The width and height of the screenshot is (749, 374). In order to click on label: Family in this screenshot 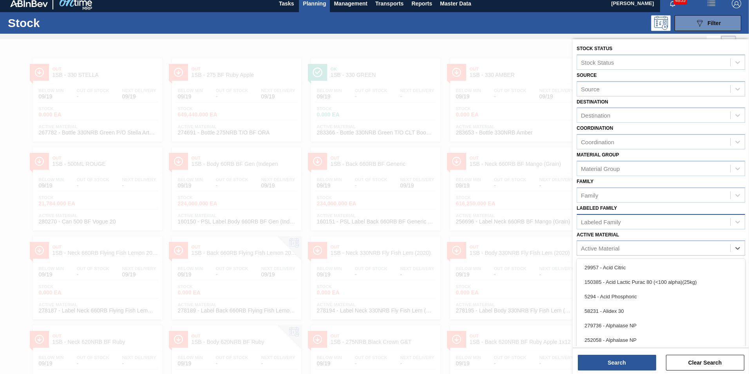, I will do `click(585, 181)`.